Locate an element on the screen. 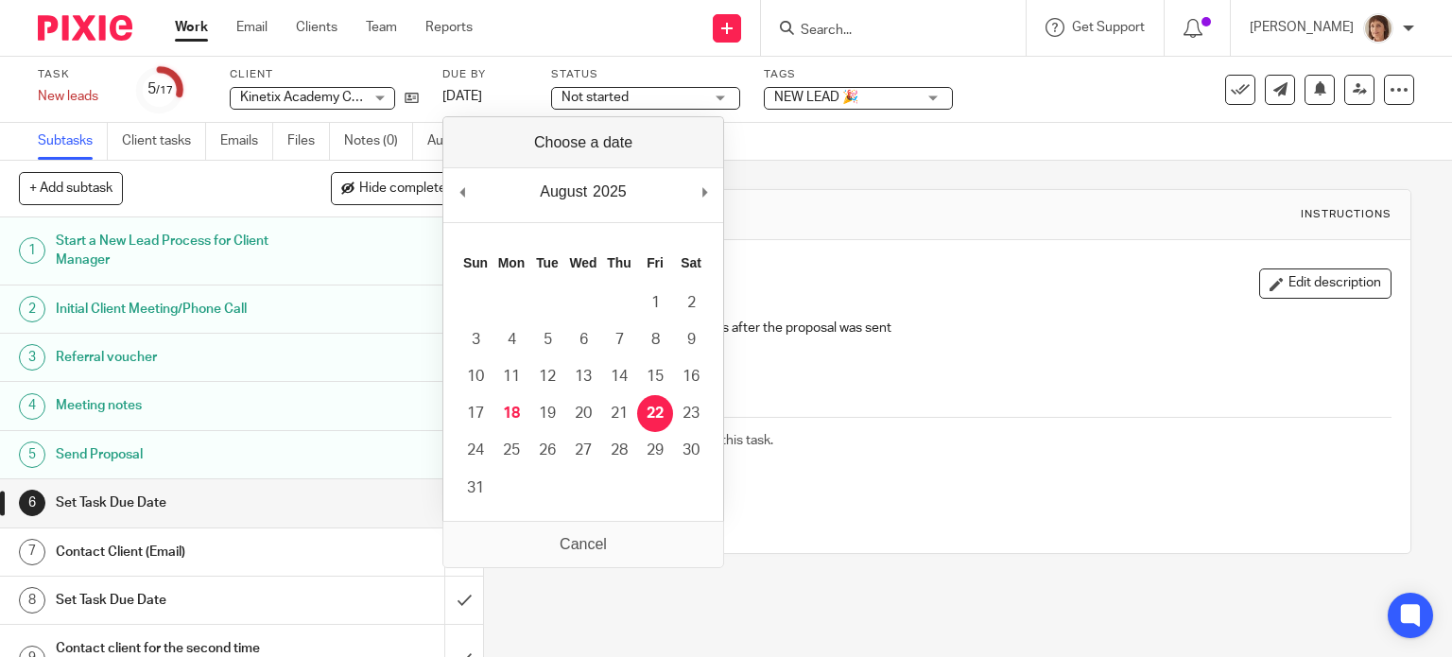 This screenshot has width=1452, height=657. button: 20 is located at coordinates (583, 413).